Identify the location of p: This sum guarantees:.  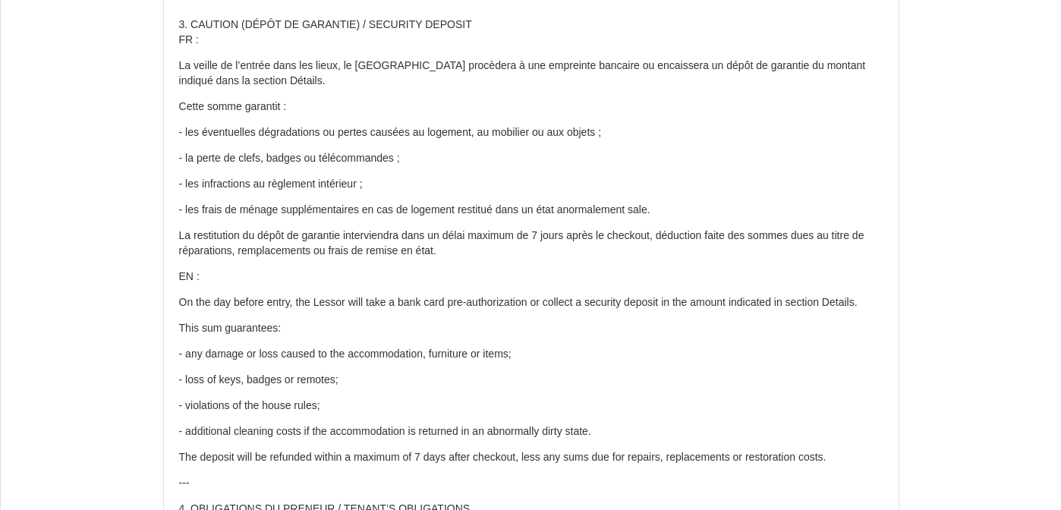
(531, 329).